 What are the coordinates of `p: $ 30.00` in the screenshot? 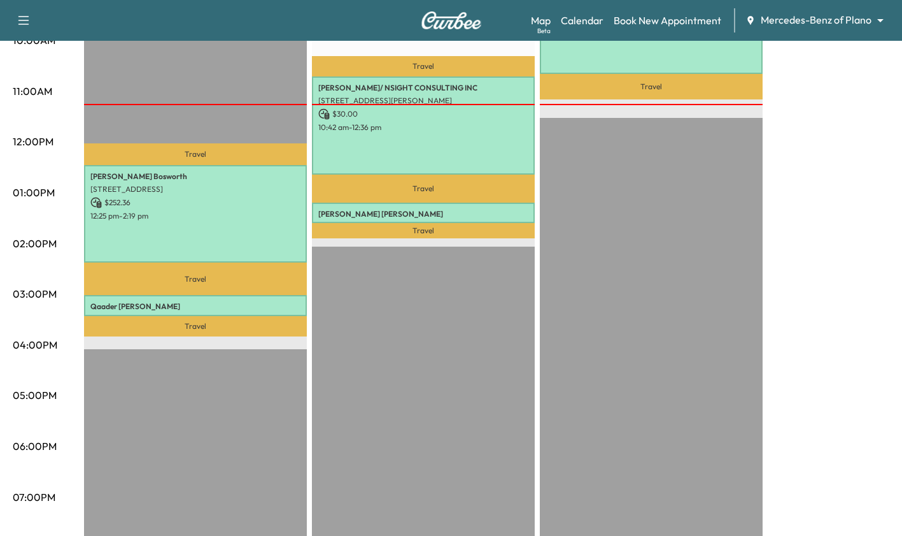 It's located at (424, 114).